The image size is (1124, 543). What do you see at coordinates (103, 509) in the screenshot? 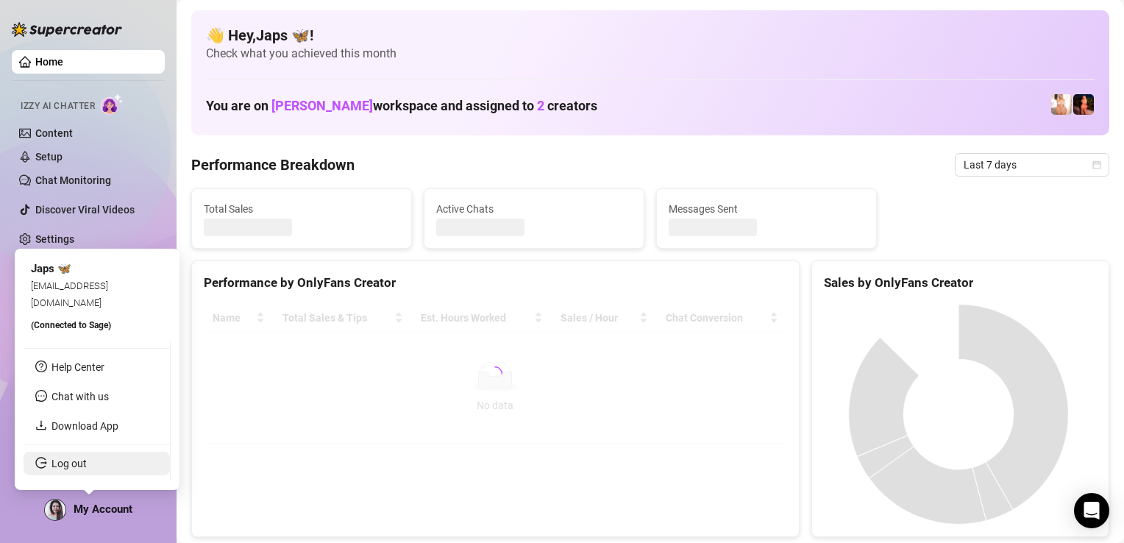
I see `span: My Account` at bounding box center [103, 509].